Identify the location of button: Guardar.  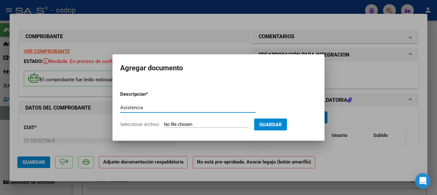
(270, 124).